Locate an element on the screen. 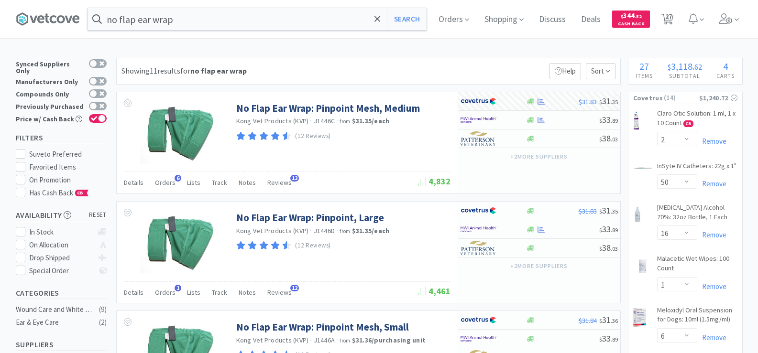  h5: Filters is located at coordinates (61, 138).